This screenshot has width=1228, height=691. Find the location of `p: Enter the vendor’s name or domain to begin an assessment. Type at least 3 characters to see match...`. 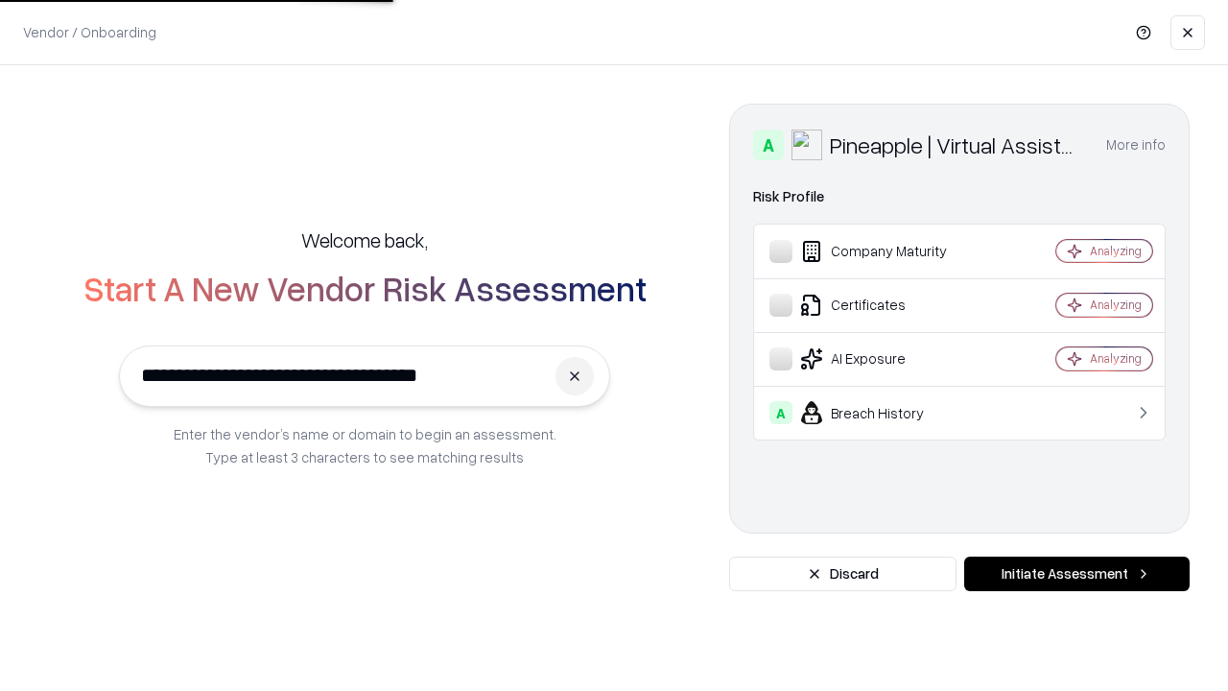

p: Enter the vendor’s name or domain to begin an assessment. Type at least 3 characters to see match... is located at coordinates (365, 445).